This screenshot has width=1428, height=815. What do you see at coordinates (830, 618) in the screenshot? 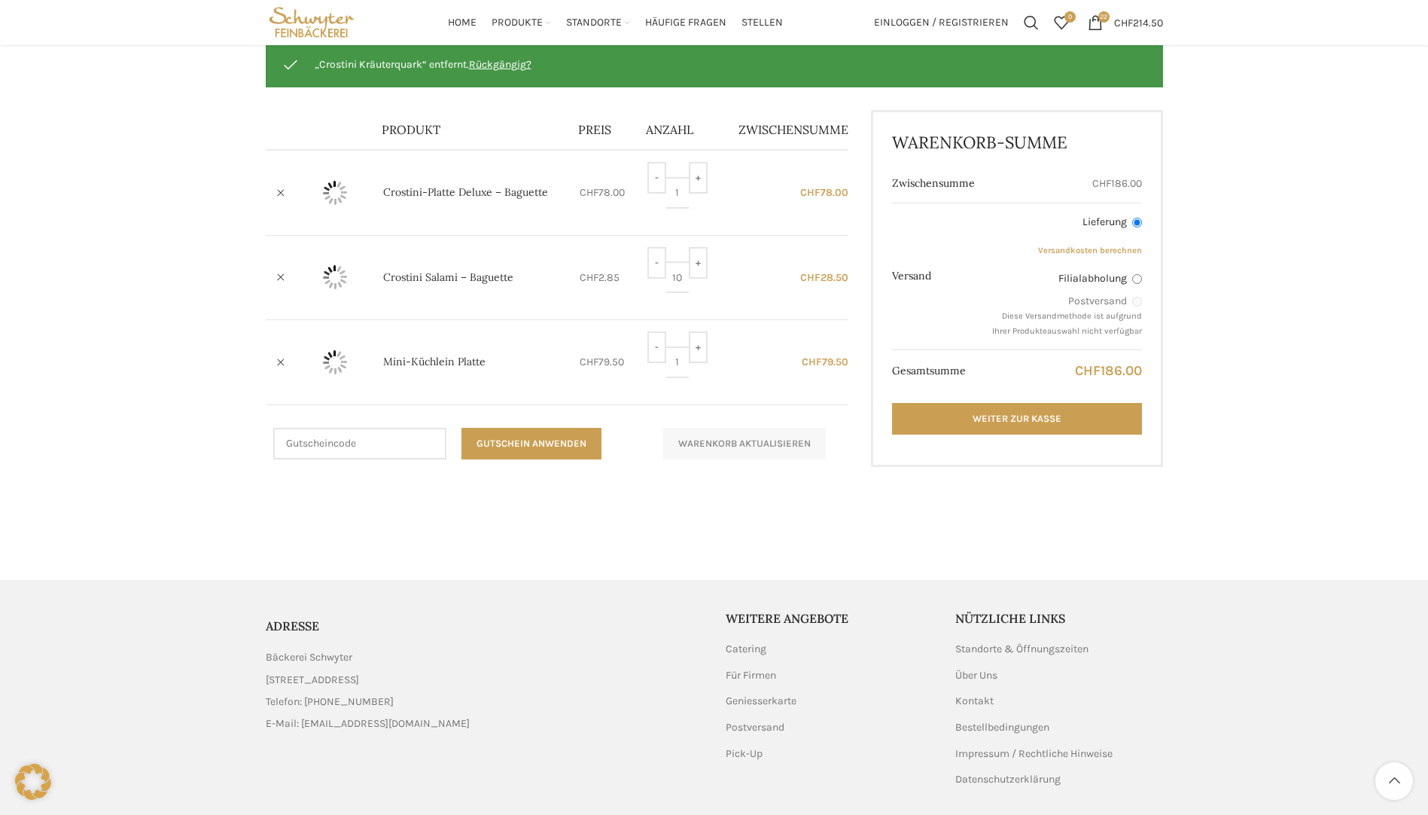
I see `h5: Weitere Angebote` at bounding box center [830, 618].